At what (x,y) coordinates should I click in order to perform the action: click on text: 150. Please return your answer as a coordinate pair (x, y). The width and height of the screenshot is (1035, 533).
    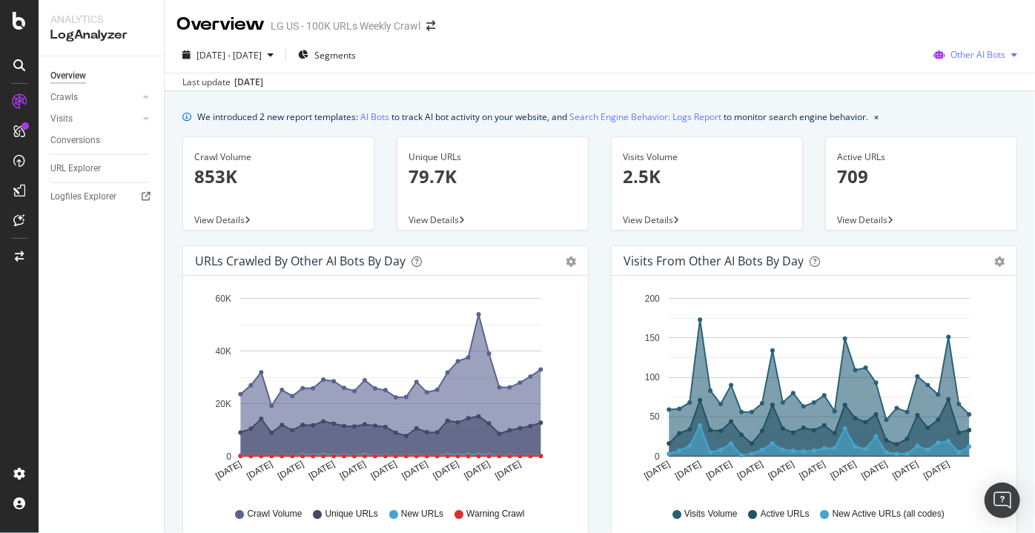
    Looking at the image, I should click on (652, 338).